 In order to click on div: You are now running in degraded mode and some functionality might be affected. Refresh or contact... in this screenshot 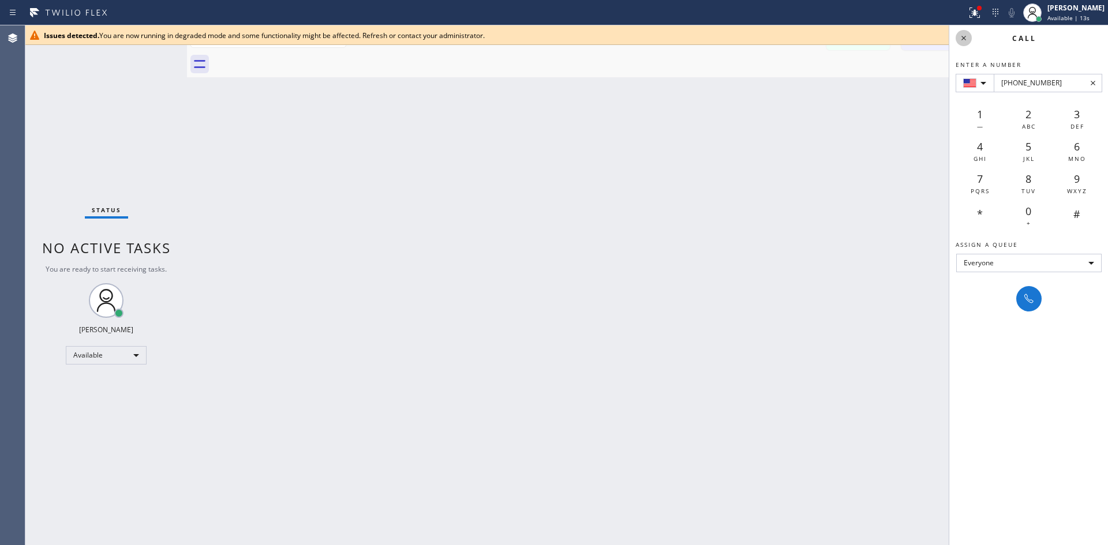, I will do `click(499, 35)`.